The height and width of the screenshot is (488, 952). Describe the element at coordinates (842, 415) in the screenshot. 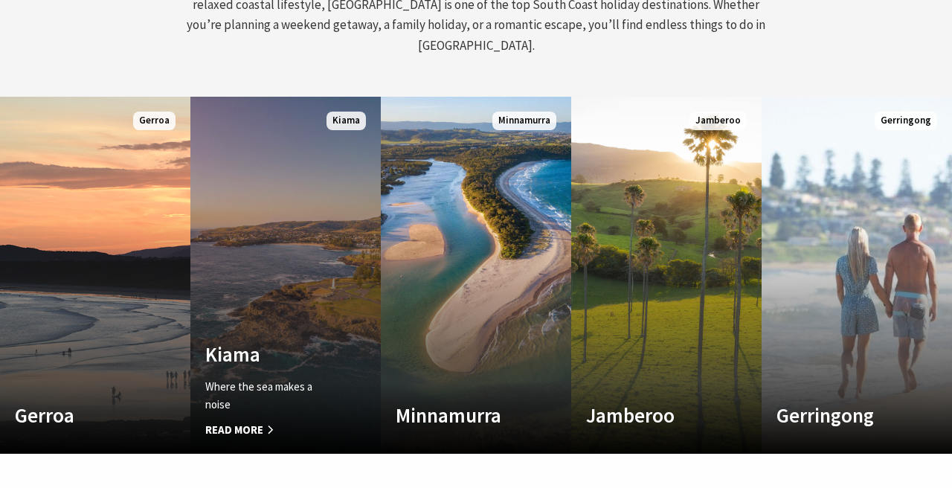

I see `h4: Gerringong` at that location.